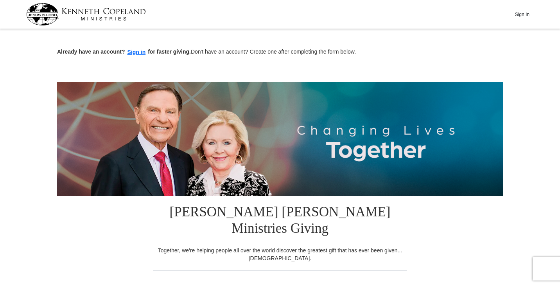  I want to click on button: Sign In, so click(522, 14).